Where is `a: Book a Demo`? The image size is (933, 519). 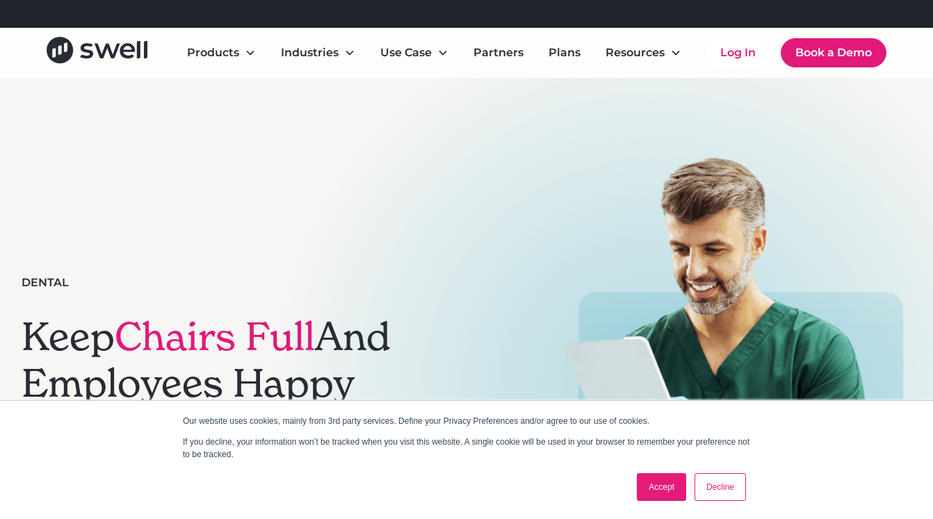 a: Book a Demo is located at coordinates (834, 53).